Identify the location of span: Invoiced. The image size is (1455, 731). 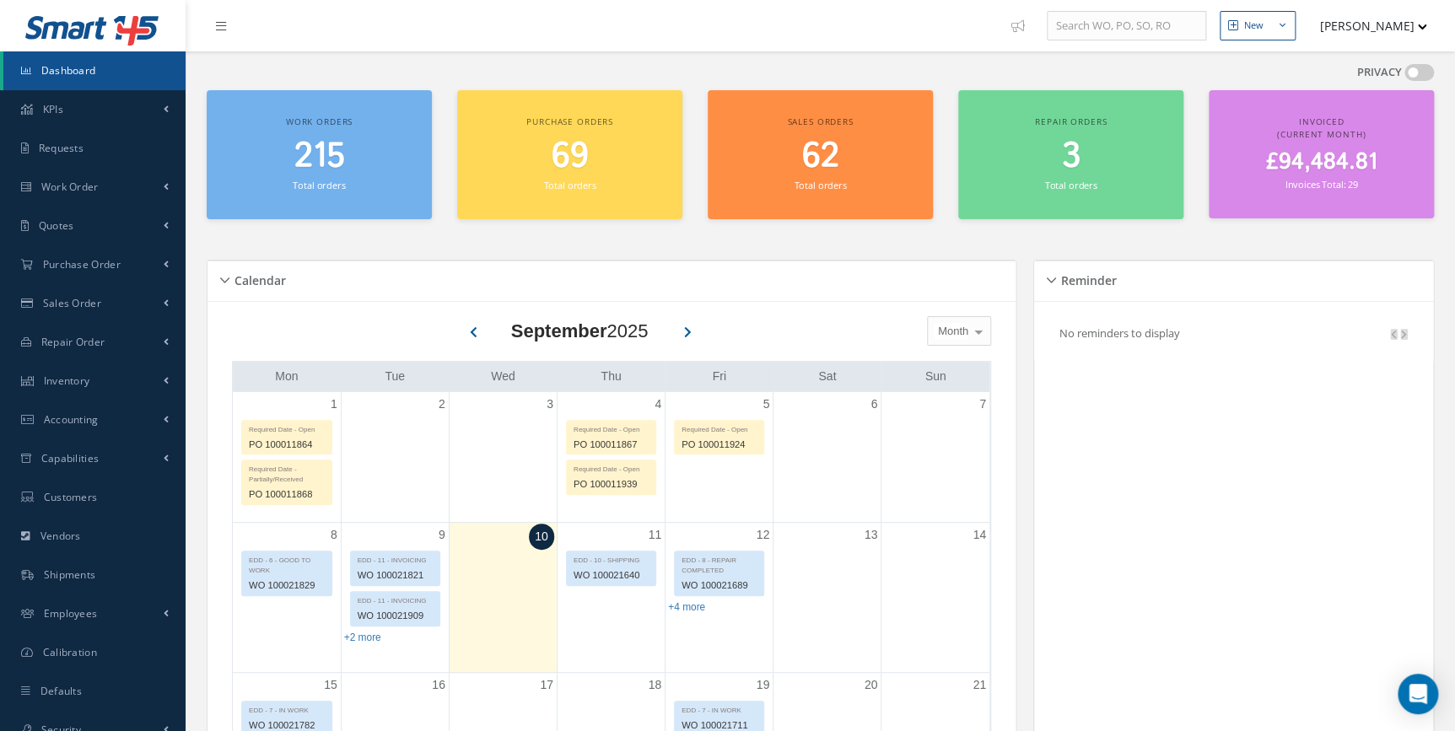
(1322, 121).